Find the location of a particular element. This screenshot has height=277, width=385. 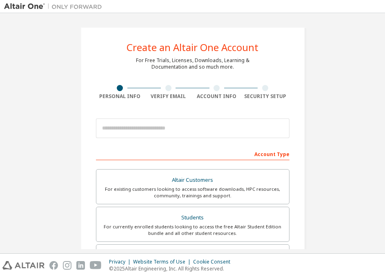

img: linkedin.svg is located at coordinates (80, 265).